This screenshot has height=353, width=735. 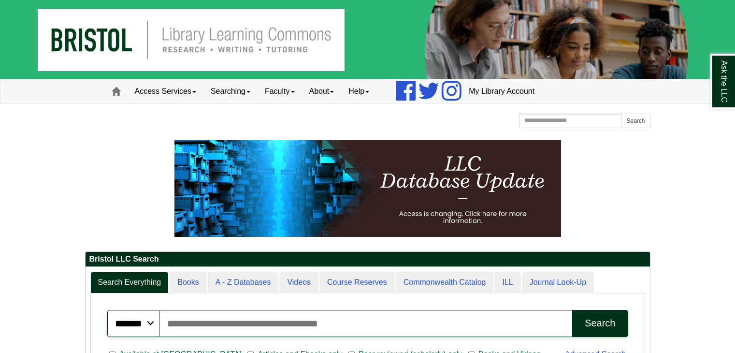 I want to click on img: HTML tutorial, so click(x=368, y=189).